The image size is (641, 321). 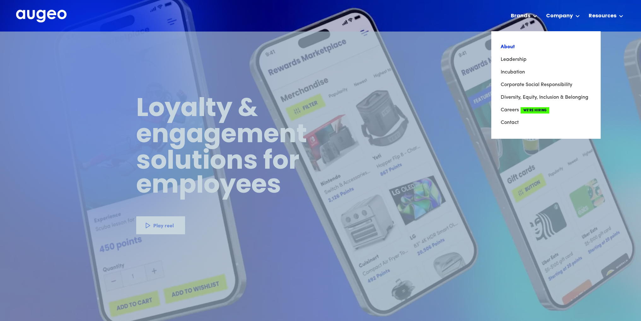 I want to click on div: Brands, so click(x=521, y=16).